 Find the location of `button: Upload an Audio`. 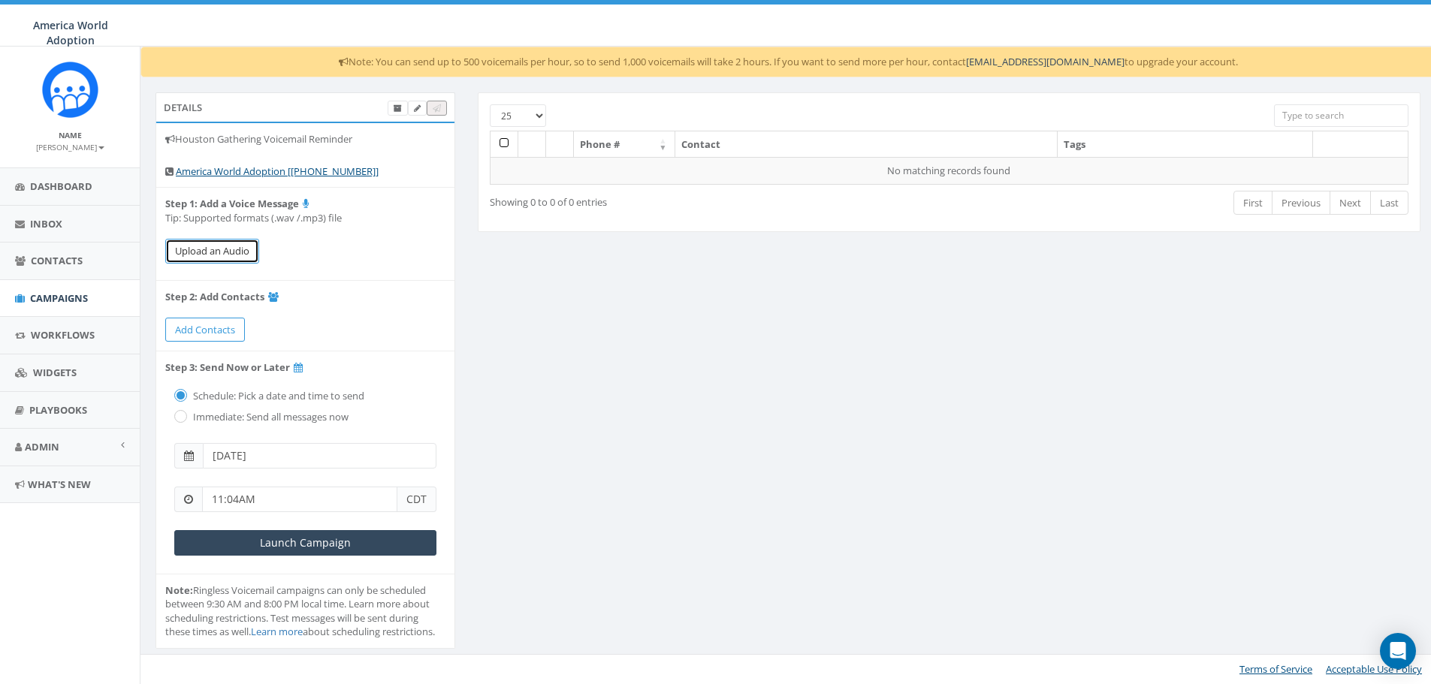

button: Upload an Audio is located at coordinates (212, 251).